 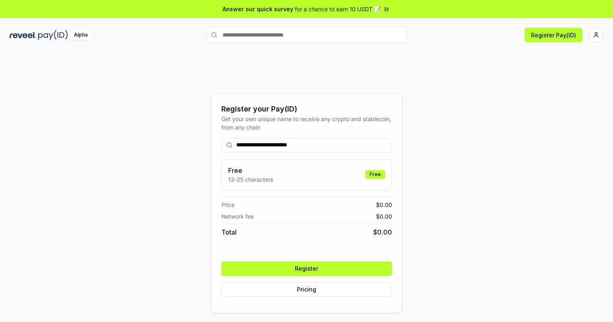 I want to click on img: reveel_dark, so click(x=23, y=35).